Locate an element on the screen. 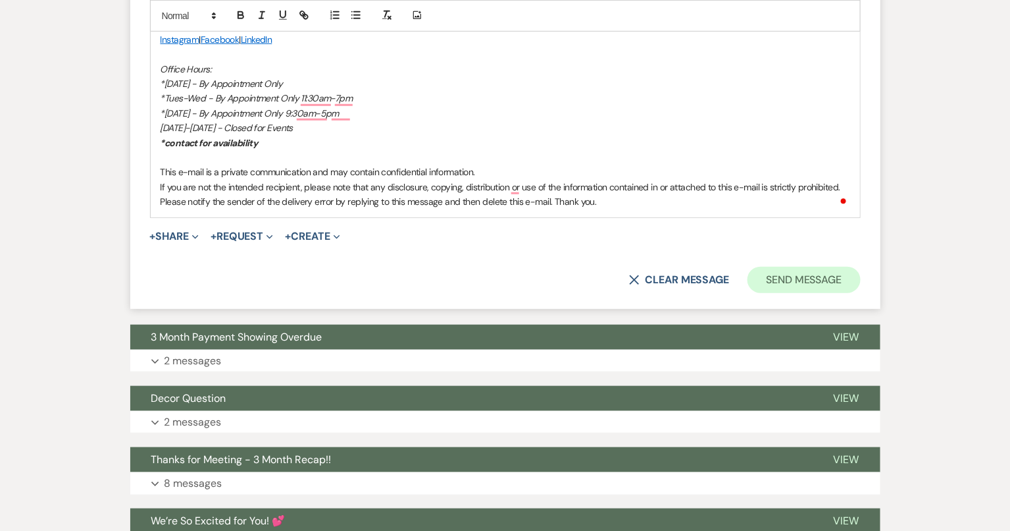 Image resolution: width=1010 pixels, height=531 pixels. a: Instagram is located at coordinates (180, 39).